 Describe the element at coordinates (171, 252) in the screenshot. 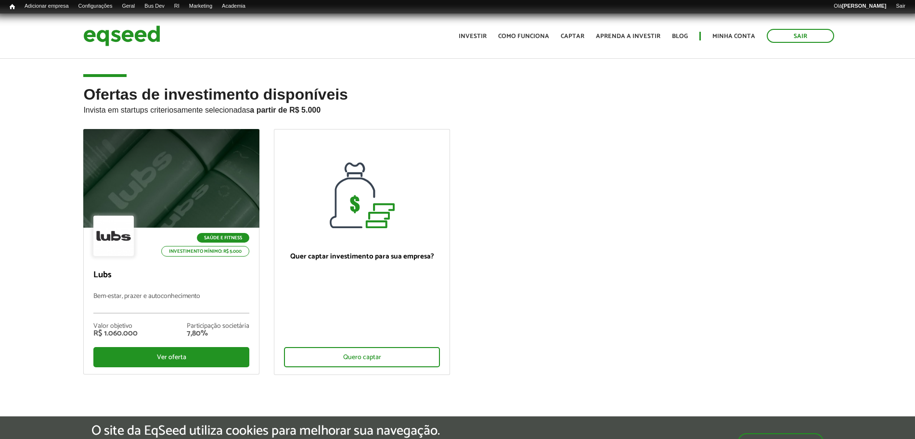

I see `a: Saúde e Fitness Investimento mínimo: R$ 5.000 Lubs Bem-estar, prazer e autoconhecimento Valor obj...` at that location.